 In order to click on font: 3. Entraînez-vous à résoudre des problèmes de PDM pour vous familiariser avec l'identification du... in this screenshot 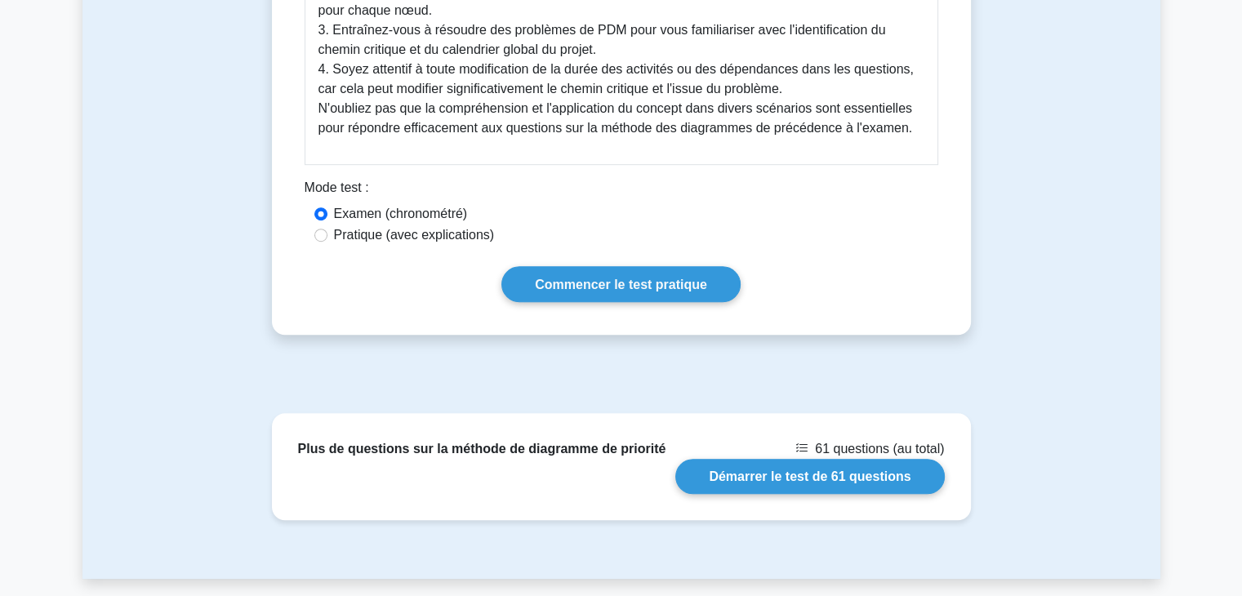, I will do `click(602, 39)`.